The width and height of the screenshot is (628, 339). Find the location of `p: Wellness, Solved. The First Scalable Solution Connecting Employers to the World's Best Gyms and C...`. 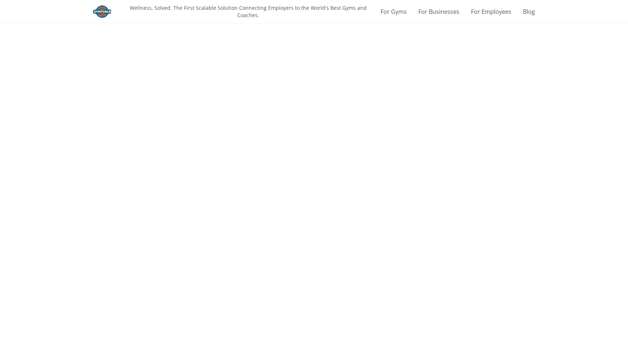

p: Wellness, Solved. The First Scalable Solution Connecting Employers to the World's Best Gyms and C... is located at coordinates (248, 12).